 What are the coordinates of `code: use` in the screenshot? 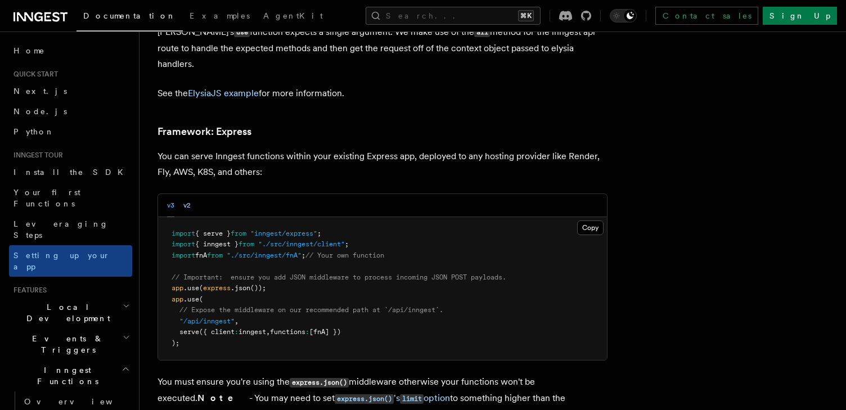 It's located at (242, 32).